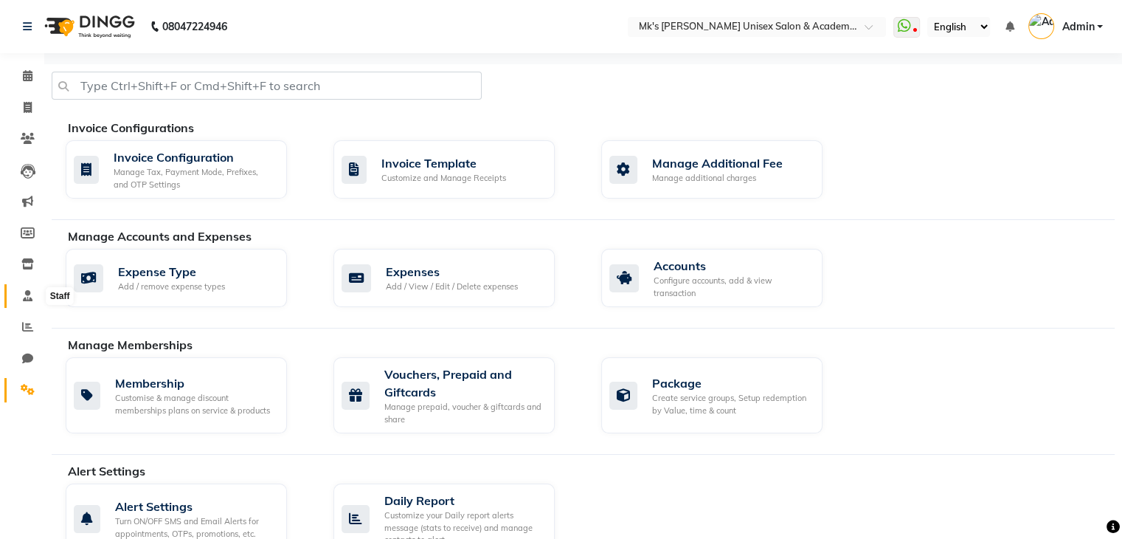 The width and height of the screenshot is (1122, 539). What do you see at coordinates (443, 178) in the screenshot?
I see `div: Customize and Manage Receipts` at bounding box center [443, 178].